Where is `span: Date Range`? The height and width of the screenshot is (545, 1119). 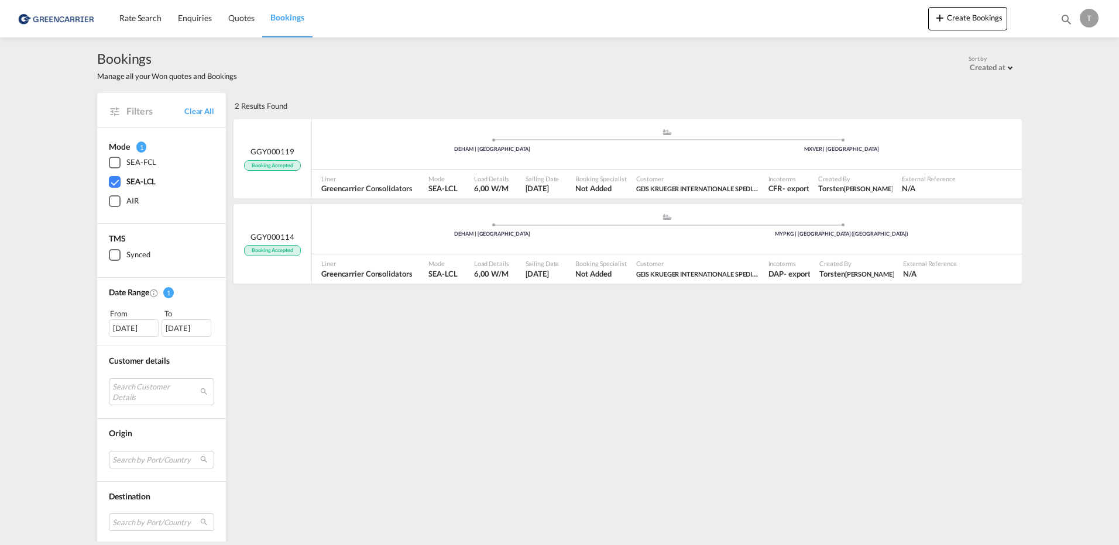
span: Date Range is located at coordinates (129, 292).